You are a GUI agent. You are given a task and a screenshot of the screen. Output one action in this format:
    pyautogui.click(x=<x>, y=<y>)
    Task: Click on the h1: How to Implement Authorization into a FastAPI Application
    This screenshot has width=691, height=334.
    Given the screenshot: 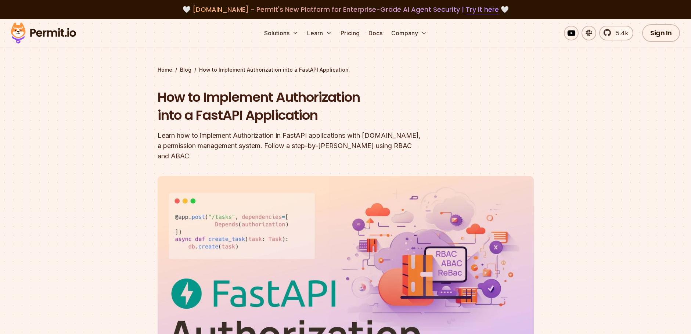 What is the action you would take?
    pyautogui.click(x=299, y=106)
    